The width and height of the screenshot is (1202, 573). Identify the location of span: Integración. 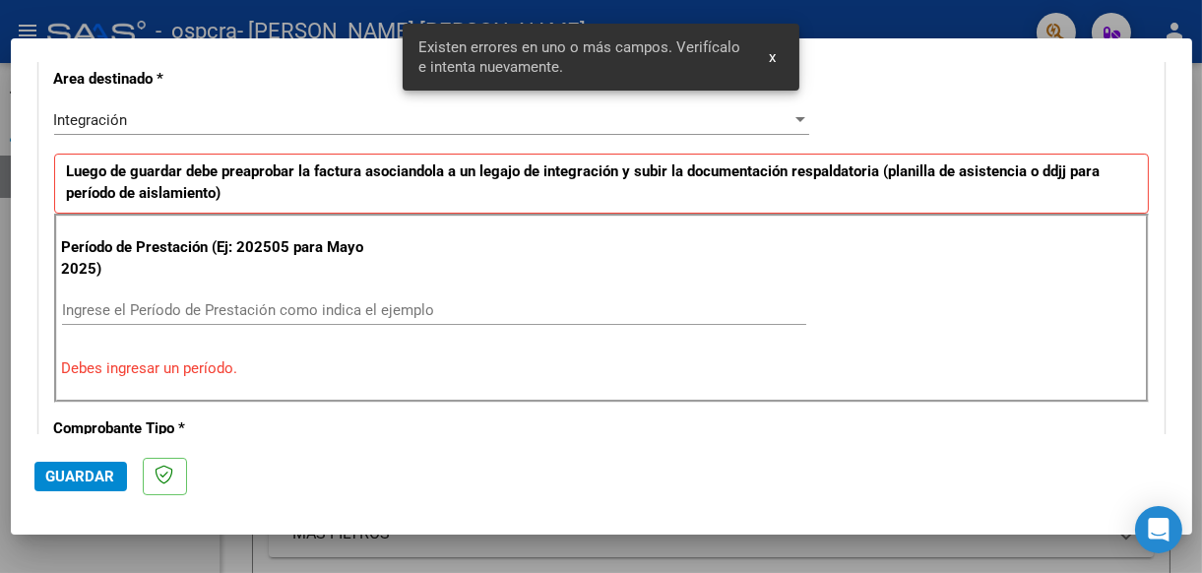
(91, 120).